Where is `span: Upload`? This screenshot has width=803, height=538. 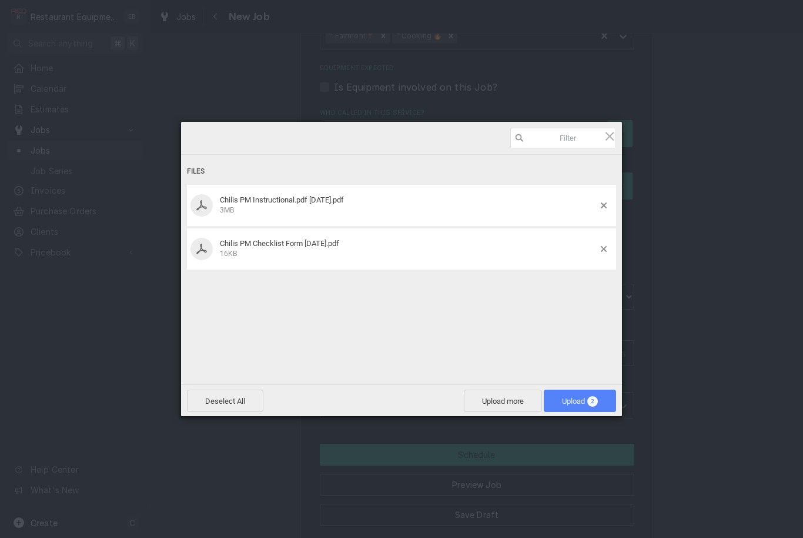
span: Upload is located at coordinates (580, 401).